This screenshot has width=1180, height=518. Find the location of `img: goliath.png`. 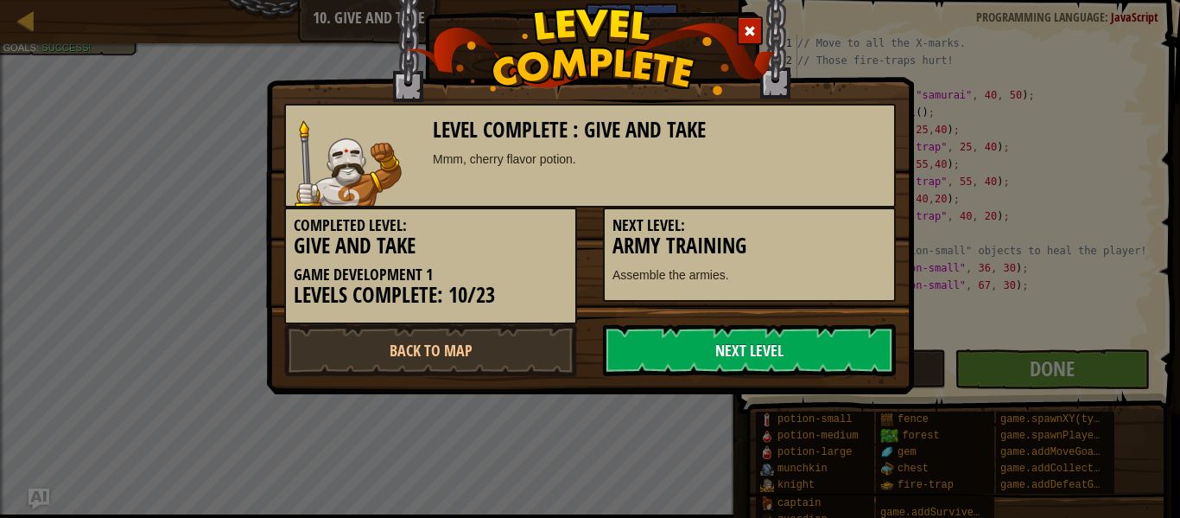

img: goliath.png is located at coordinates (348, 162).